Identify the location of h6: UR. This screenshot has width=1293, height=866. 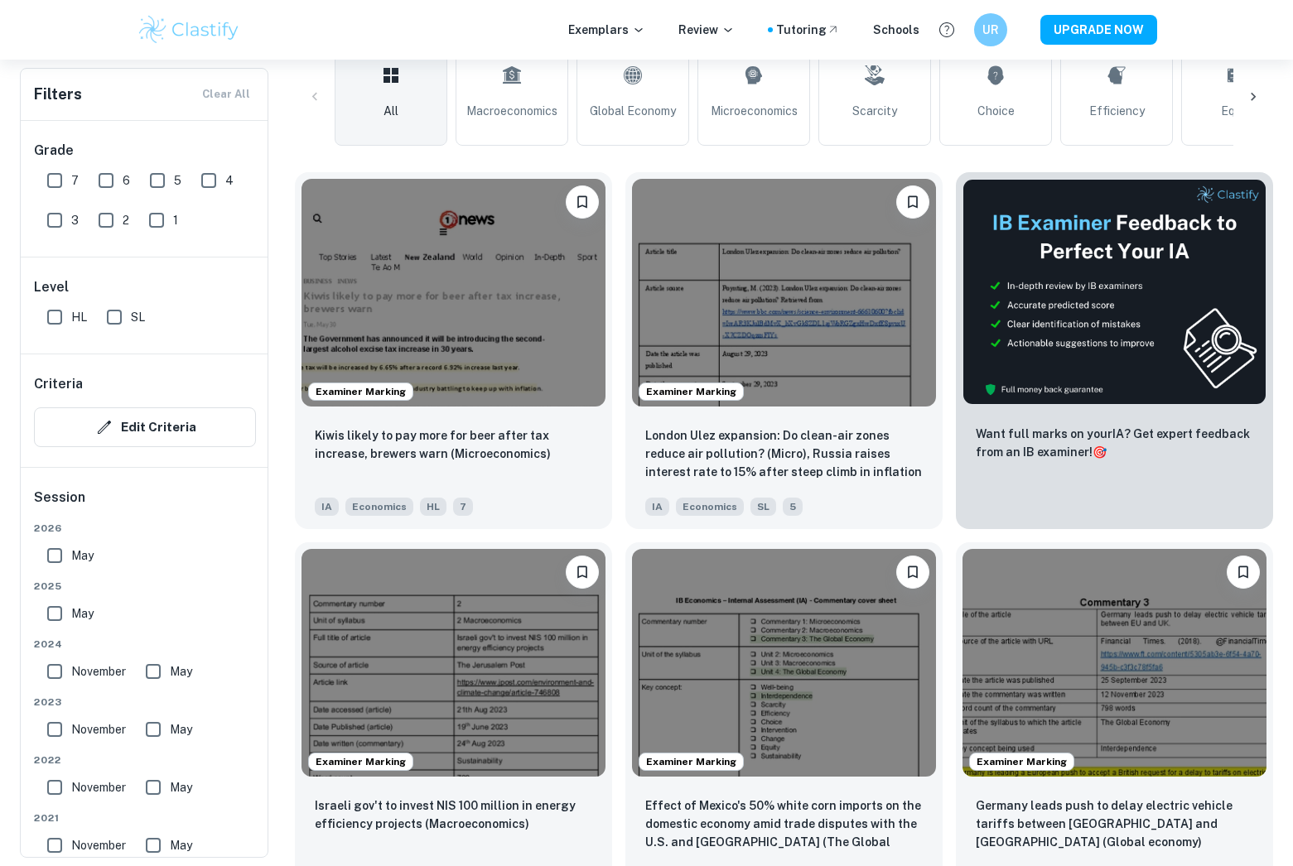
(990, 30).